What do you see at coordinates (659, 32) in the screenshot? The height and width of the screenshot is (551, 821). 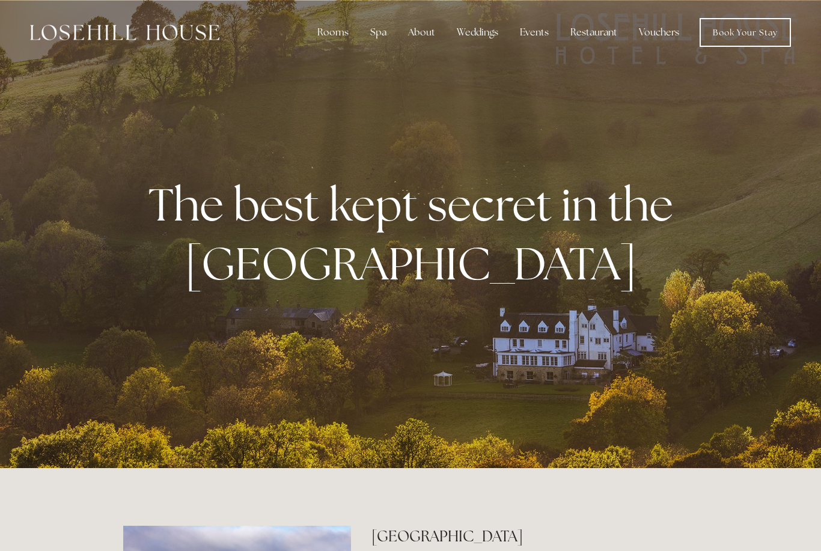 I see `a: Vouchers` at bounding box center [659, 32].